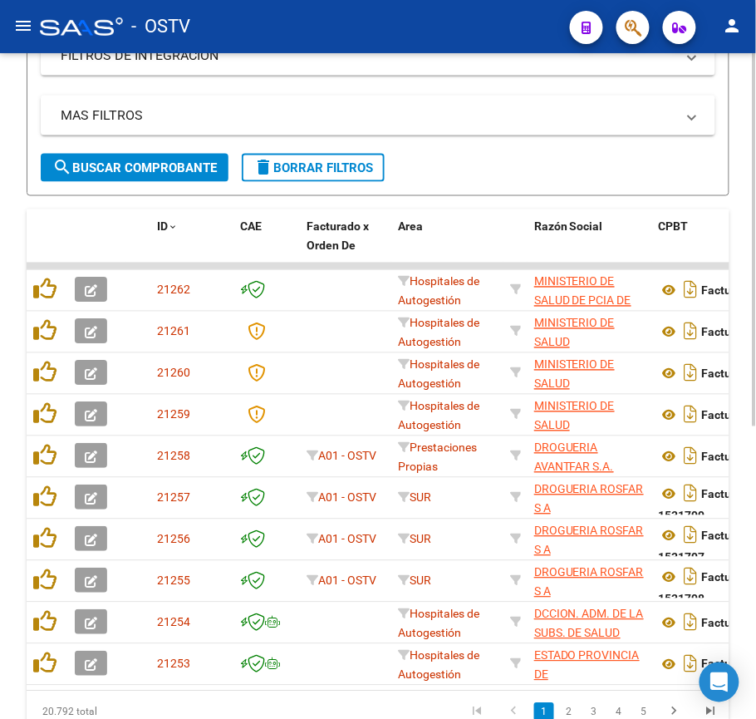  I want to click on span: Area, so click(411, 227).